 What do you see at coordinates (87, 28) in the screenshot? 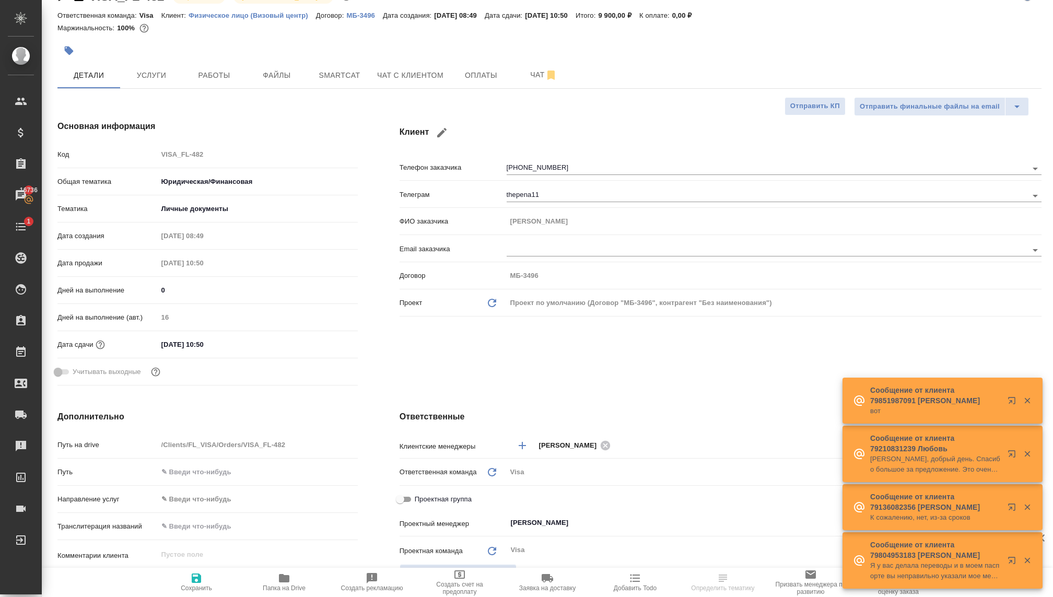
I see `p: Маржинальность:` at bounding box center [87, 28].